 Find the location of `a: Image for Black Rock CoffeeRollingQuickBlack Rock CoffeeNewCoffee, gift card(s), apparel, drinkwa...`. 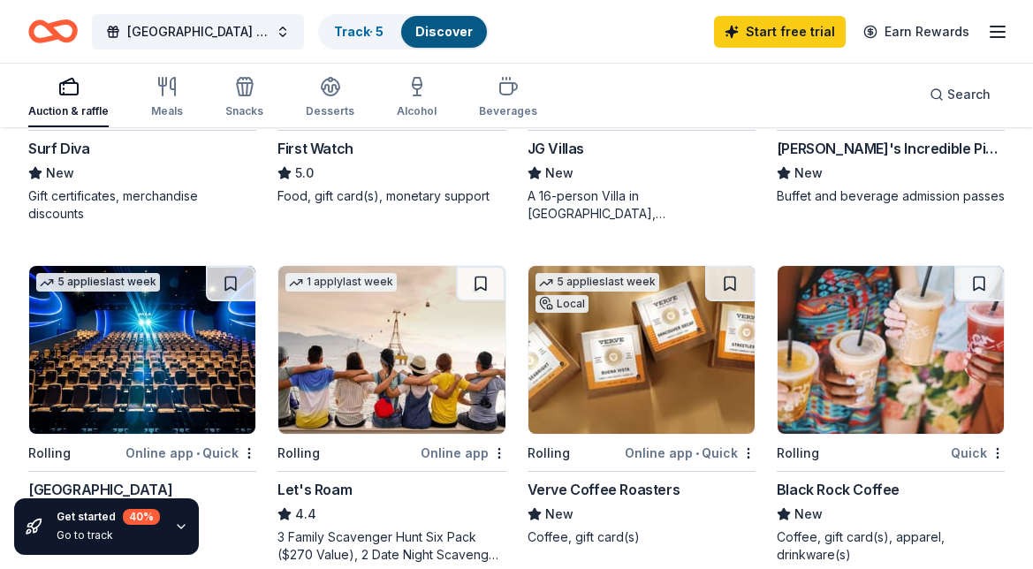

a: Image for Black Rock CoffeeRollingQuickBlack Rock CoffeeNewCoffee, gift card(s), apparel, drinkwa... is located at coordinates (891, 414).